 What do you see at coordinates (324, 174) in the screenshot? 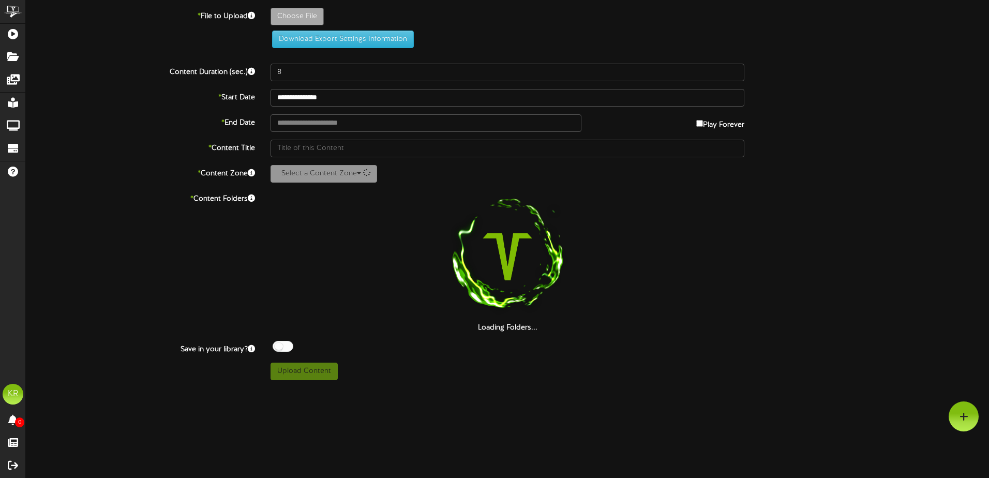
I see `button: Select a Content Zone` at bounding box center [324, 174].